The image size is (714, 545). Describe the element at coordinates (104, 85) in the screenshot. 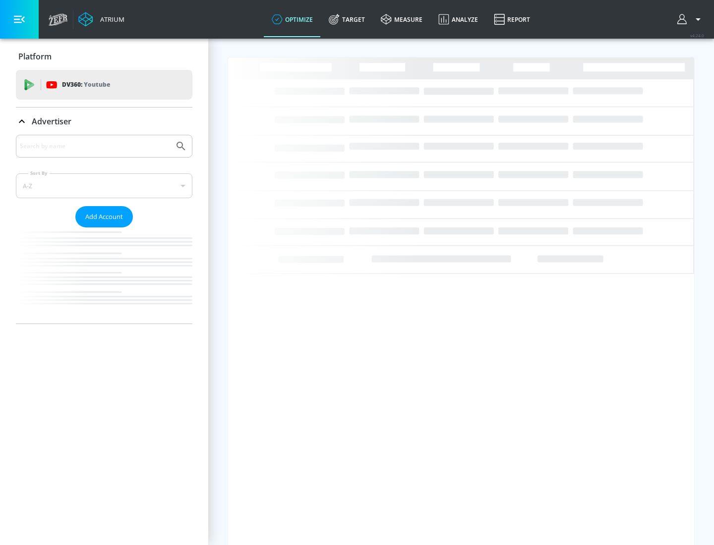

I see `div: DV360: Youtube` at that location.